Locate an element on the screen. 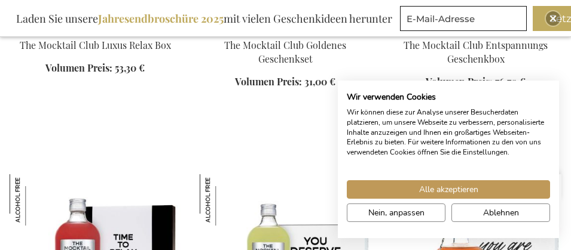 This screenshot has width=571, height=250. div: Close is located at coordinates (553, 19).